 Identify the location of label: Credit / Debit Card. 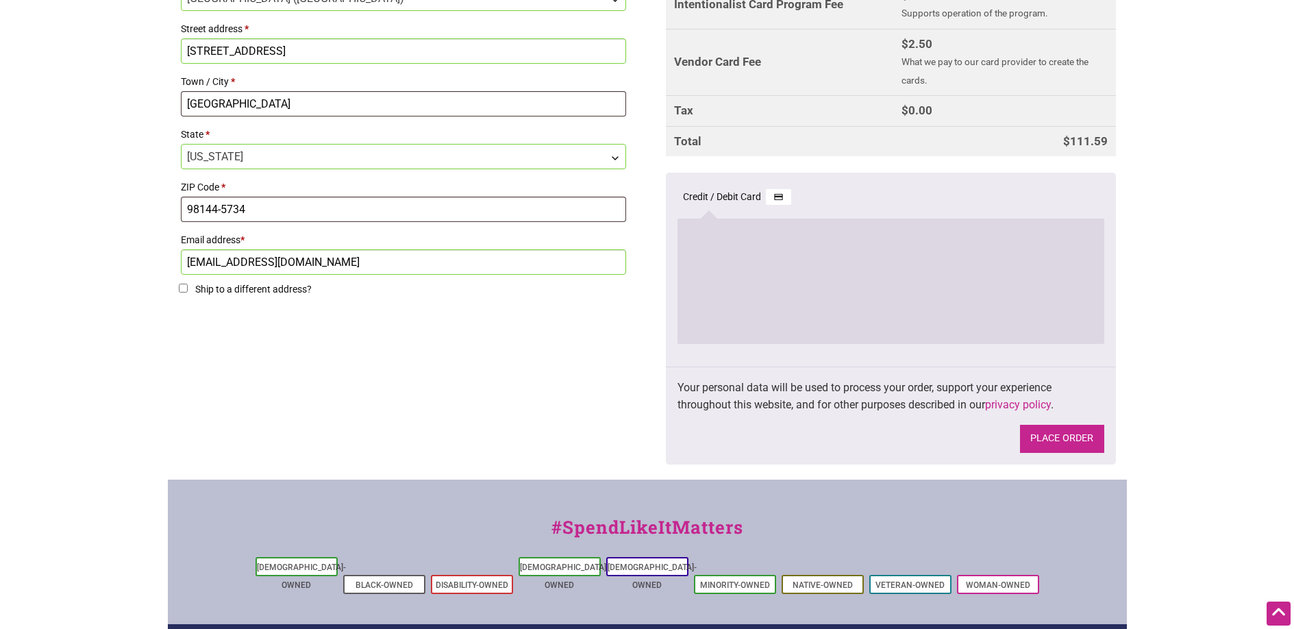
(737, 197).